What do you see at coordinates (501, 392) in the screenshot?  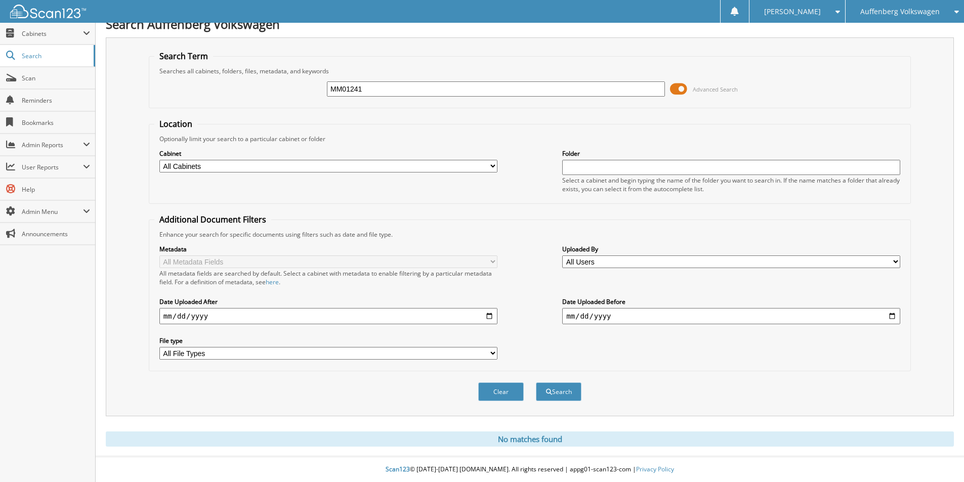 I see `button: Clear` at bounding box center [501, 392].